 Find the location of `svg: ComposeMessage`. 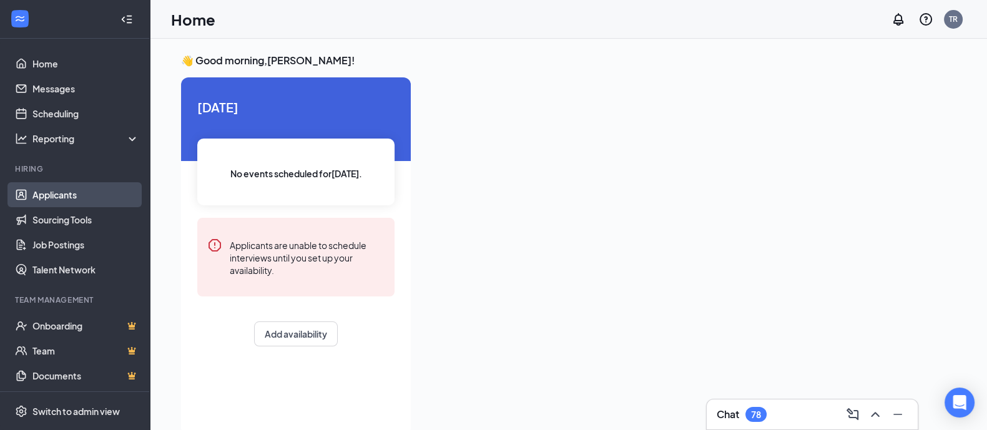

svg: ComposeMessage is located at coordinates (853, 414).